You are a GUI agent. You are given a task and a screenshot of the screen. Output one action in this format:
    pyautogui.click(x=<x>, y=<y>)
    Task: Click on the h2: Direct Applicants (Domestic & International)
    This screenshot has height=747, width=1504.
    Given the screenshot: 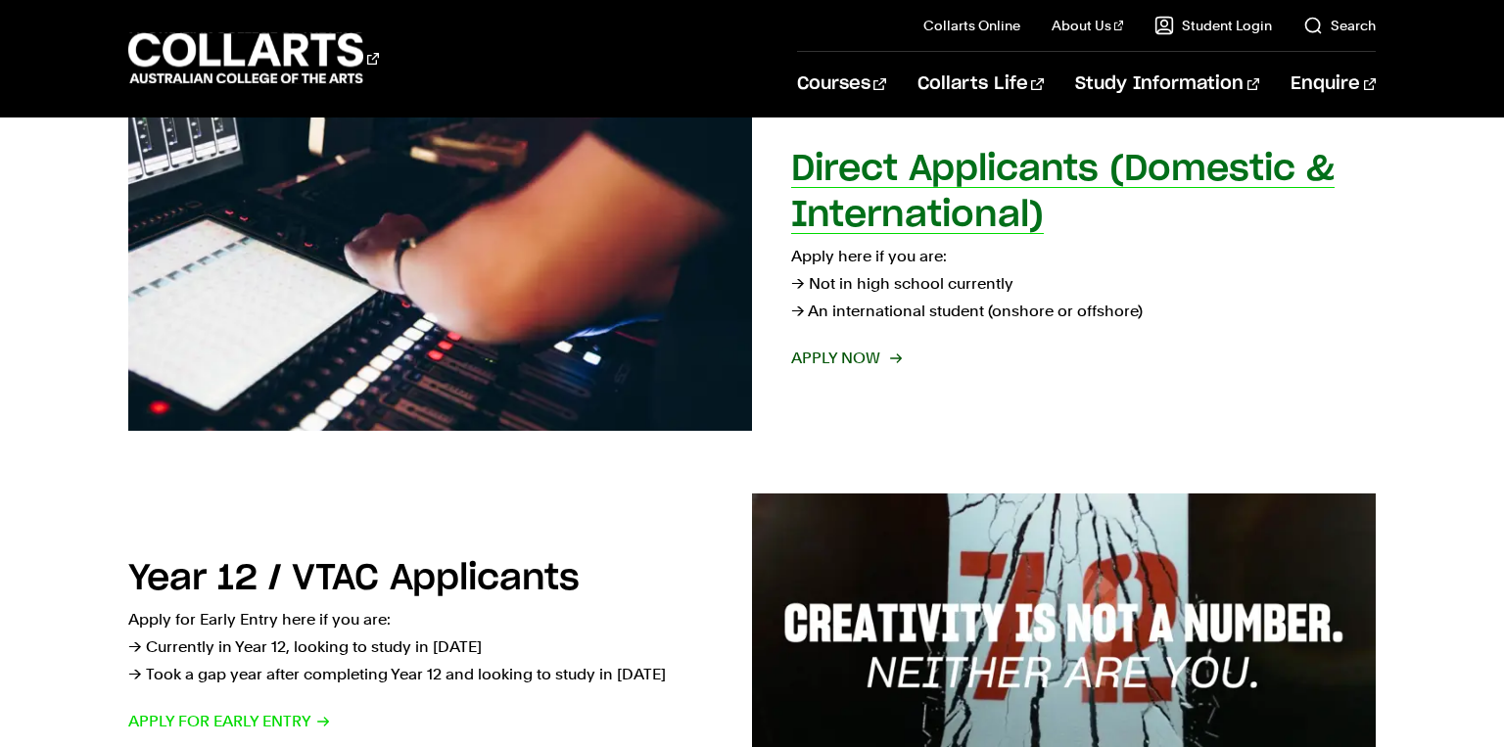 What is the action you would take?
    pyautogui.click(x=1062, y=192)
    